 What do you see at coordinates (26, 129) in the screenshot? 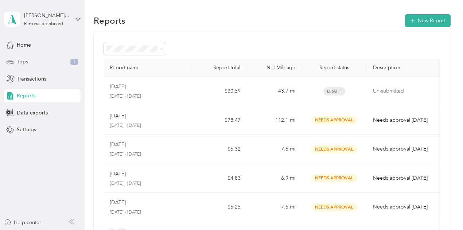
I see `span: Settings` at bounding box center [26, 129].